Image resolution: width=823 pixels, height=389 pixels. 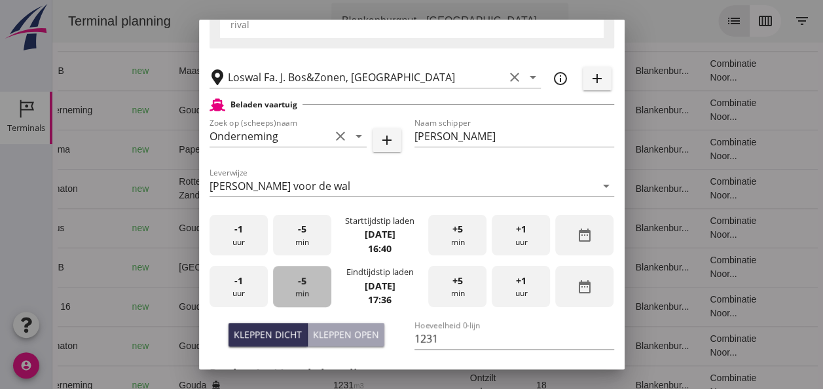 What do you see at coordinates (387, 140) in the screenshot?
I see `i: add` at bounding box center [387, 140].